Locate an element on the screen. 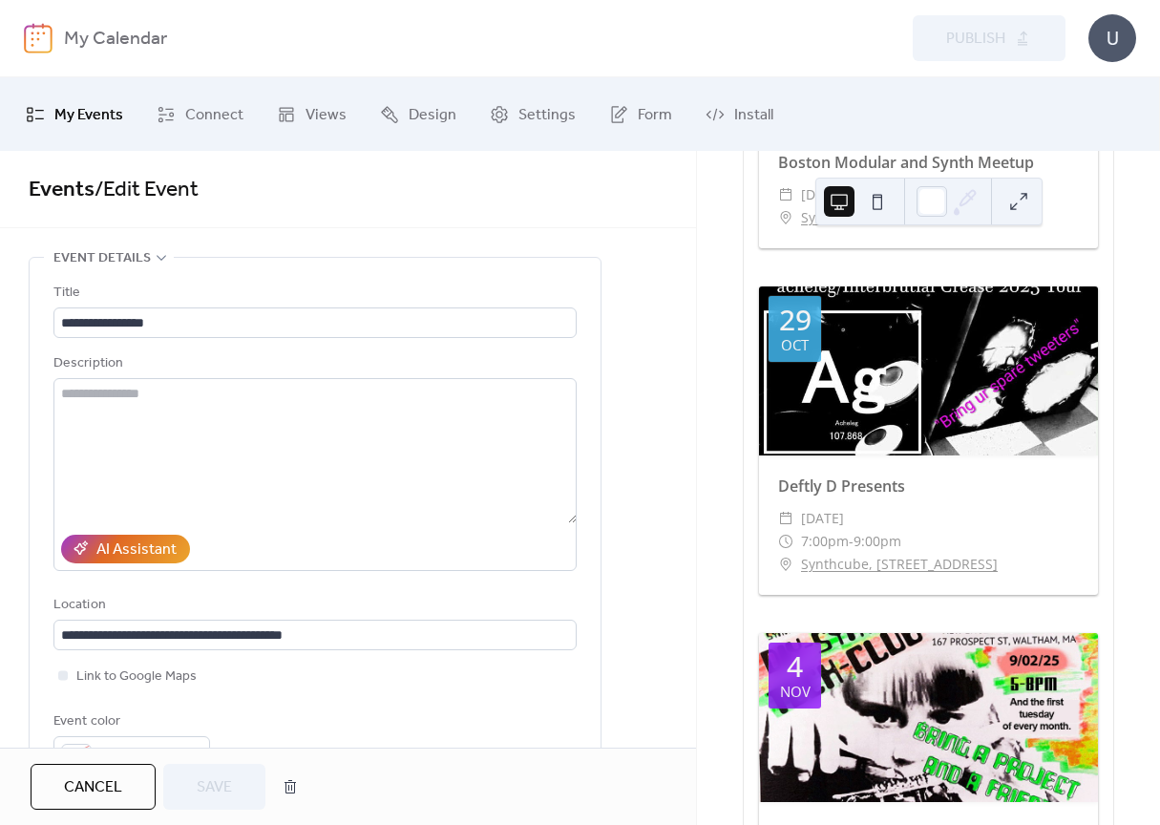  span: 9:00pm is located at coordinates (878, 541).